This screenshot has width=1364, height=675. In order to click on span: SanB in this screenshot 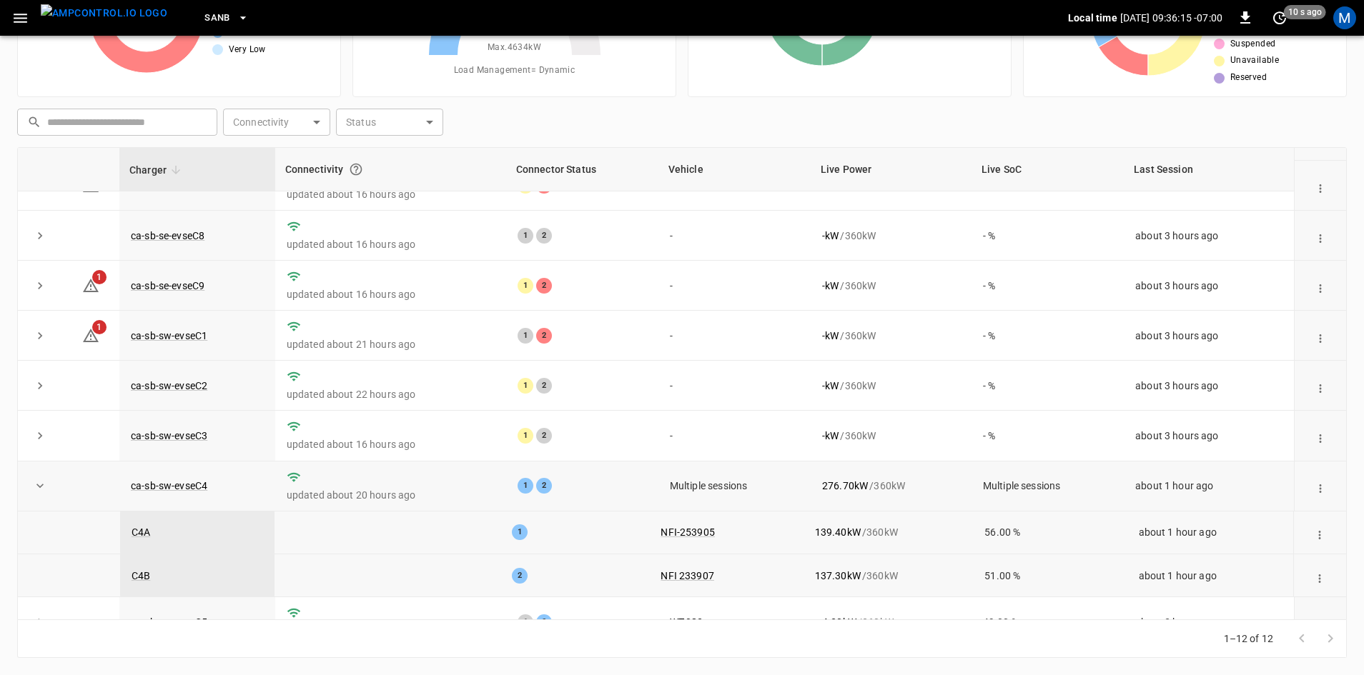, I will do `click(217, 18)`.